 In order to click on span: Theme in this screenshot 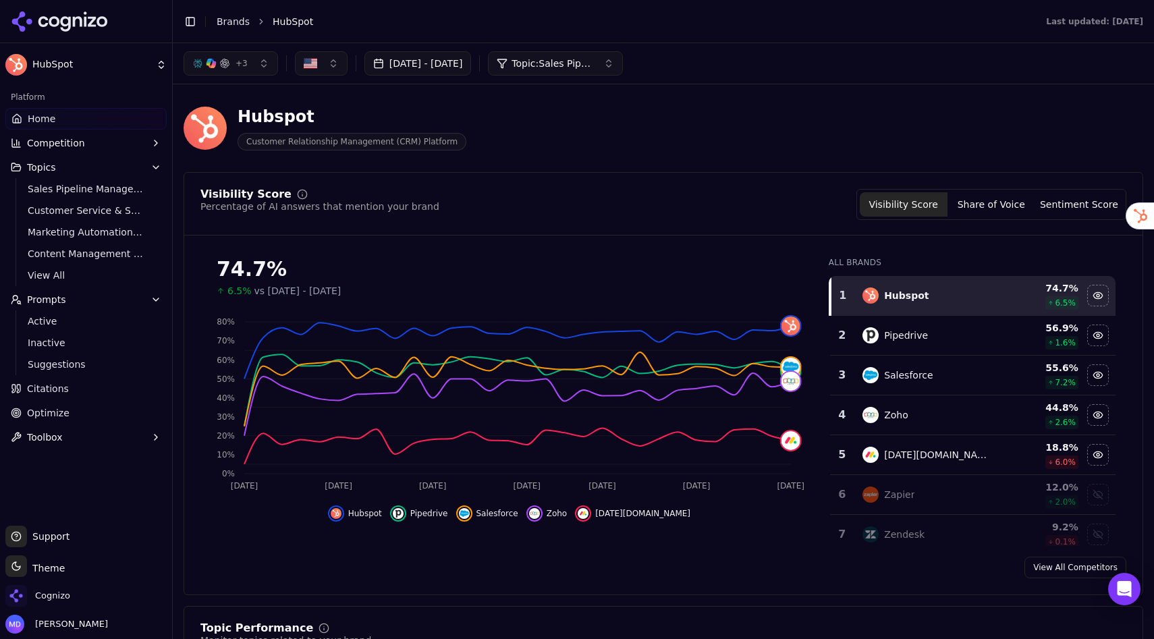, I will do `click(46, 568)`.